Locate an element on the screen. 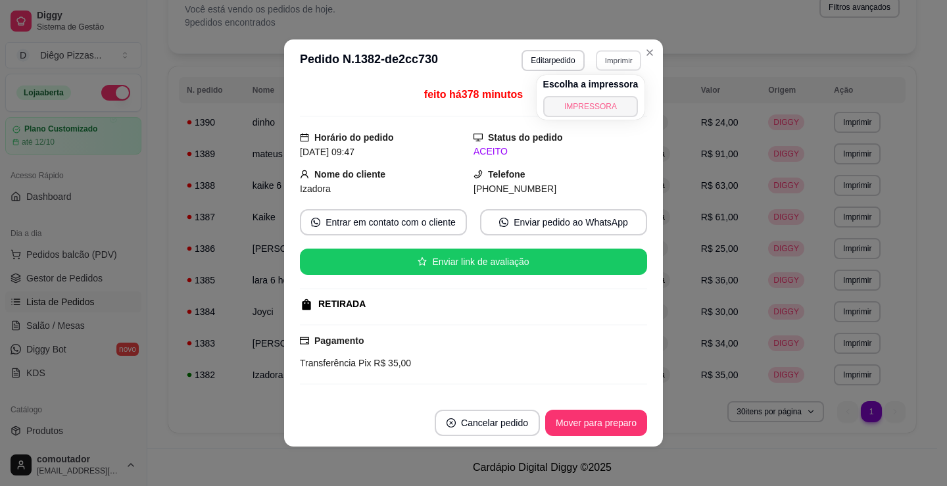 The image size is (947, 486). span: user is located at coordinates (304, 174).